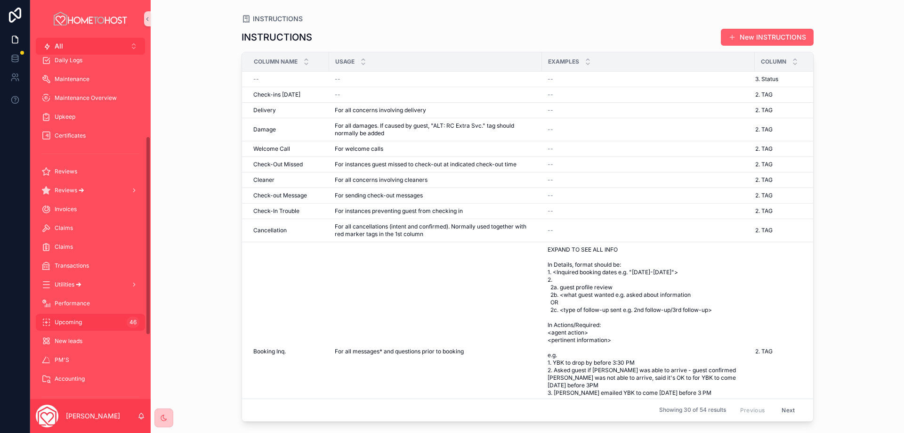 This screenshot has height=433, width=904. What do you see at coordinates (436, 164) in the screenshot?
I see `a: For instances guest missed to check-out at indicated check-out time` at bounding box center [436, 164].